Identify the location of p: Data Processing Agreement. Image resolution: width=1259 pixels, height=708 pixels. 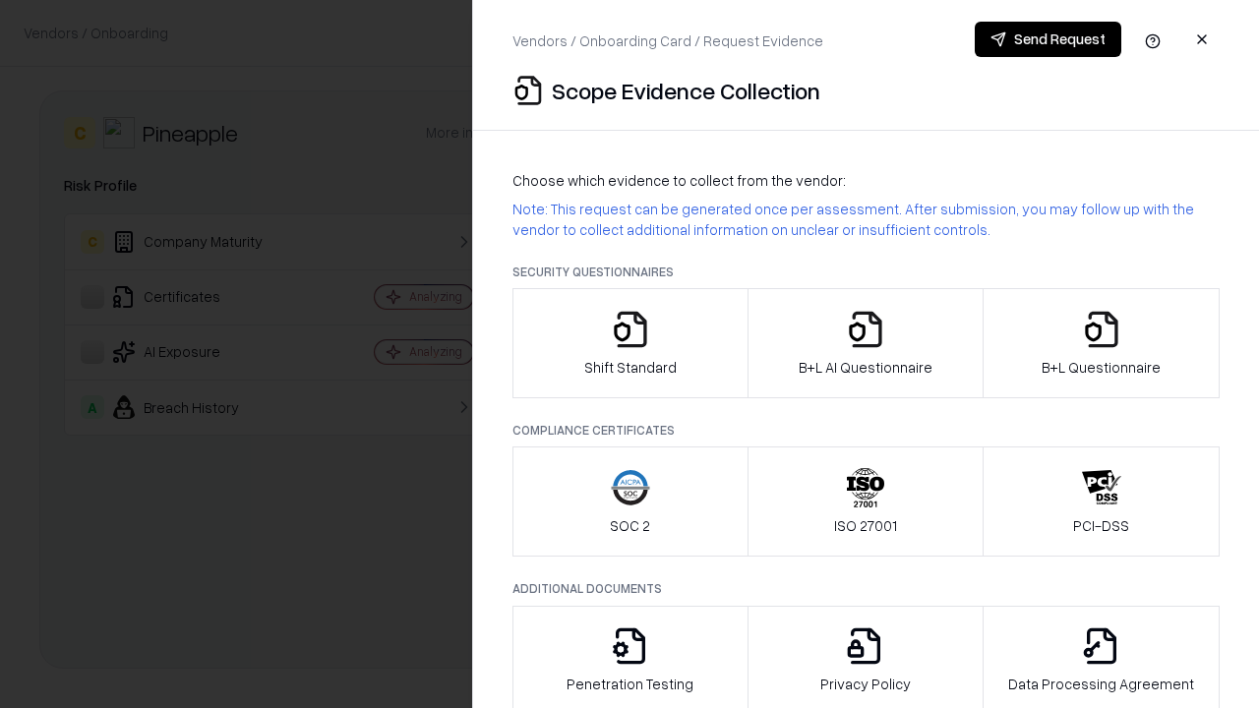
(1100, 683).